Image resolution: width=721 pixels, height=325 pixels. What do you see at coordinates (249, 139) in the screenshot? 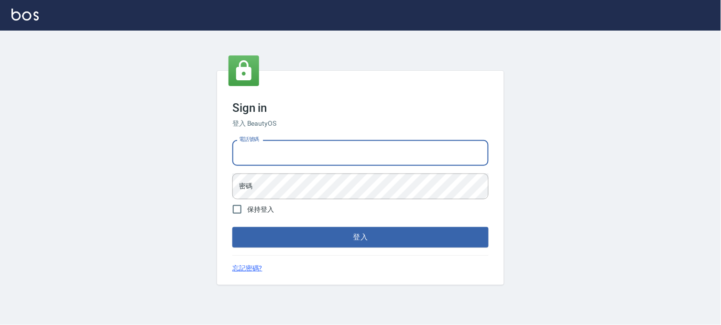
I see `label: 電話號碼` at bounding box center [249, 139].